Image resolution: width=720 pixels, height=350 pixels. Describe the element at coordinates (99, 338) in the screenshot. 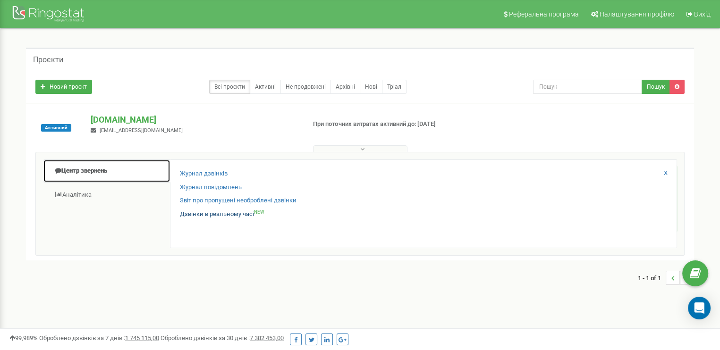

I see `span: Оброблено дзвінків за 7 днів :` at that location.